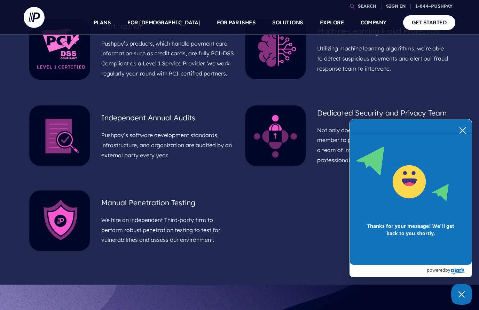 Image resolution: width=479 pixels, height=310 pixels. What do you see at coordinates (411, 198) in the screenshot?
I see `div: olark chatbox` at bounding box center [411, 198].